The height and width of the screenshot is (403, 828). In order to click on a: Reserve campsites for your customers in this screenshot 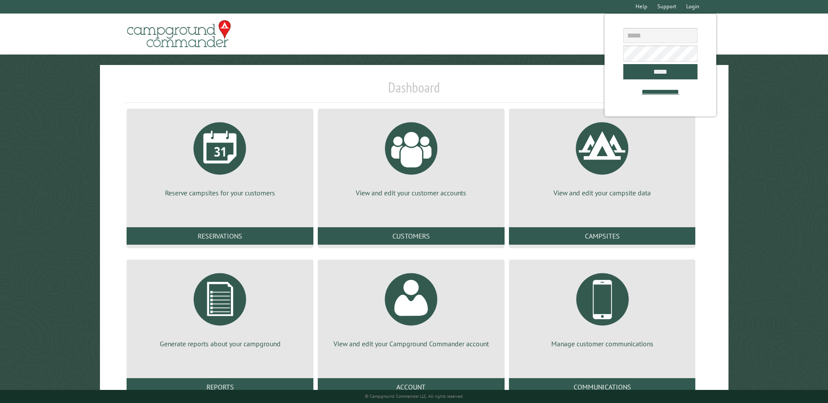, I will do `click(220, 157)`.